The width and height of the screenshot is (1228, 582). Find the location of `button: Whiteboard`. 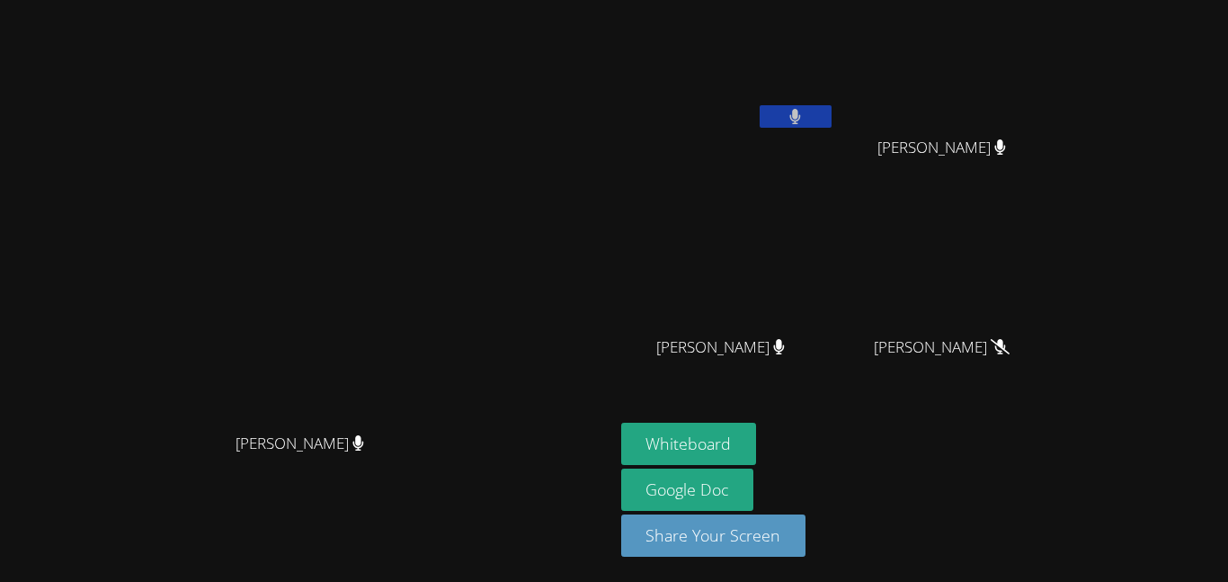

button: Whiteboard is located at coordinates (689, 443).